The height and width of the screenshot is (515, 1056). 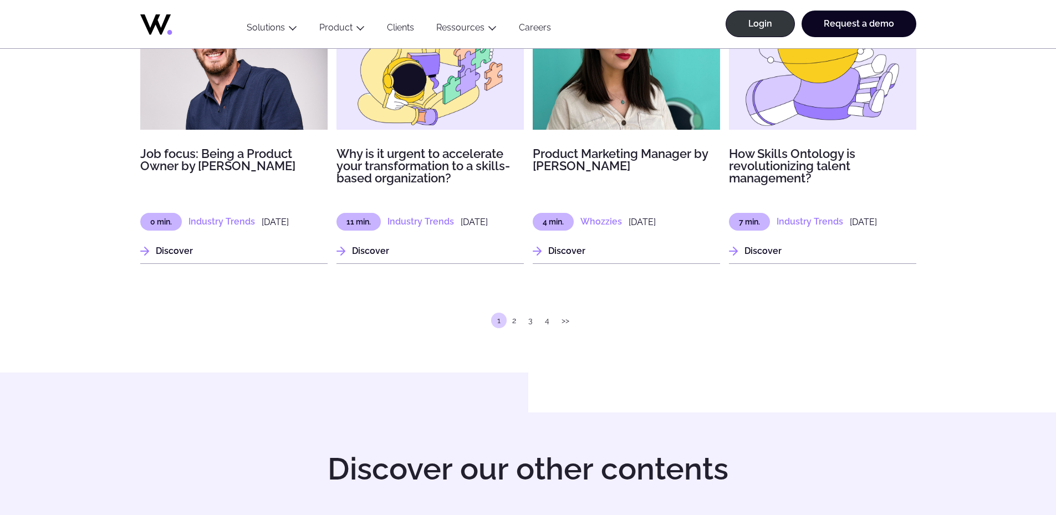 What do you see at coordinates (531, 320) in the screenshot?
I see `a: 3` at bounding box center [531, 320].